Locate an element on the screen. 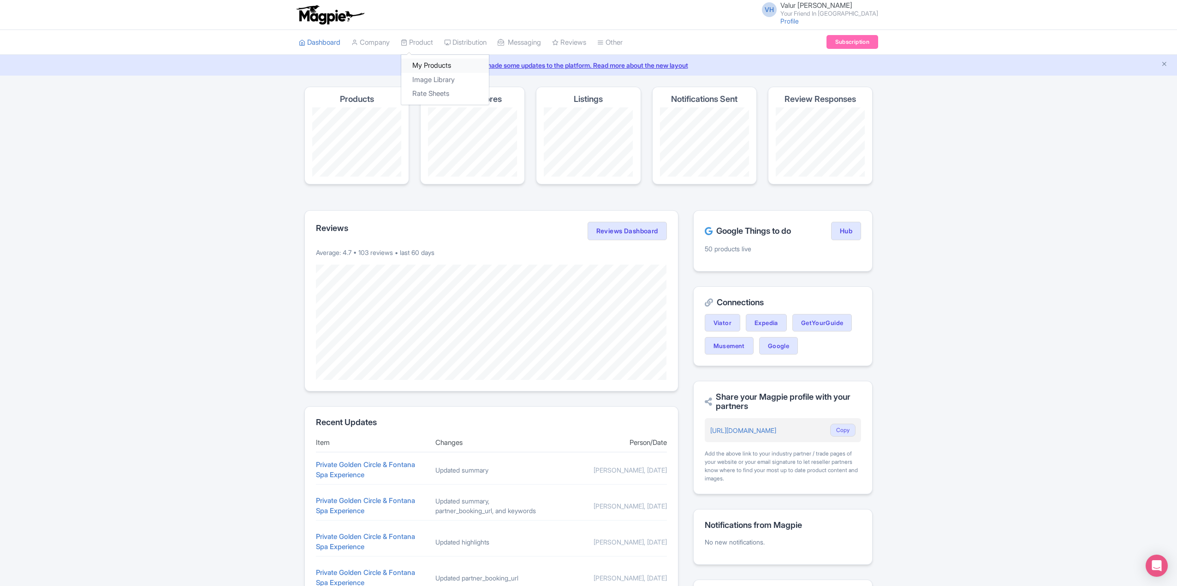  h2: Notifications from Magpie is located at coordinates (782, 525).